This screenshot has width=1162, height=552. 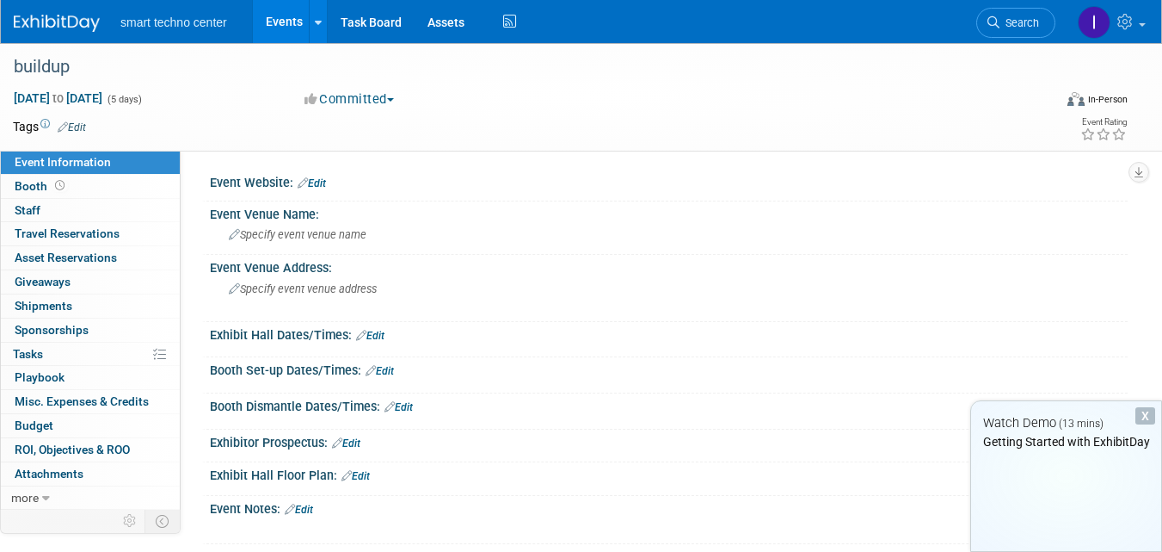 I want to click on img: INAS HAJ MOUSA, so click(x=1094, y=22).